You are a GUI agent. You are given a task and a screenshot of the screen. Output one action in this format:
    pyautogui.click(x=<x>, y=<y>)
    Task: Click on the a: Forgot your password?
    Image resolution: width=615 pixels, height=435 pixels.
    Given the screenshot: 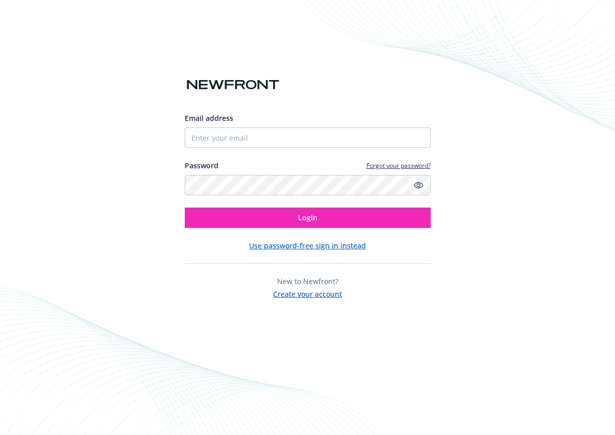 What is the action you would take?
    pyautogui.click(x=399, y=165)
    